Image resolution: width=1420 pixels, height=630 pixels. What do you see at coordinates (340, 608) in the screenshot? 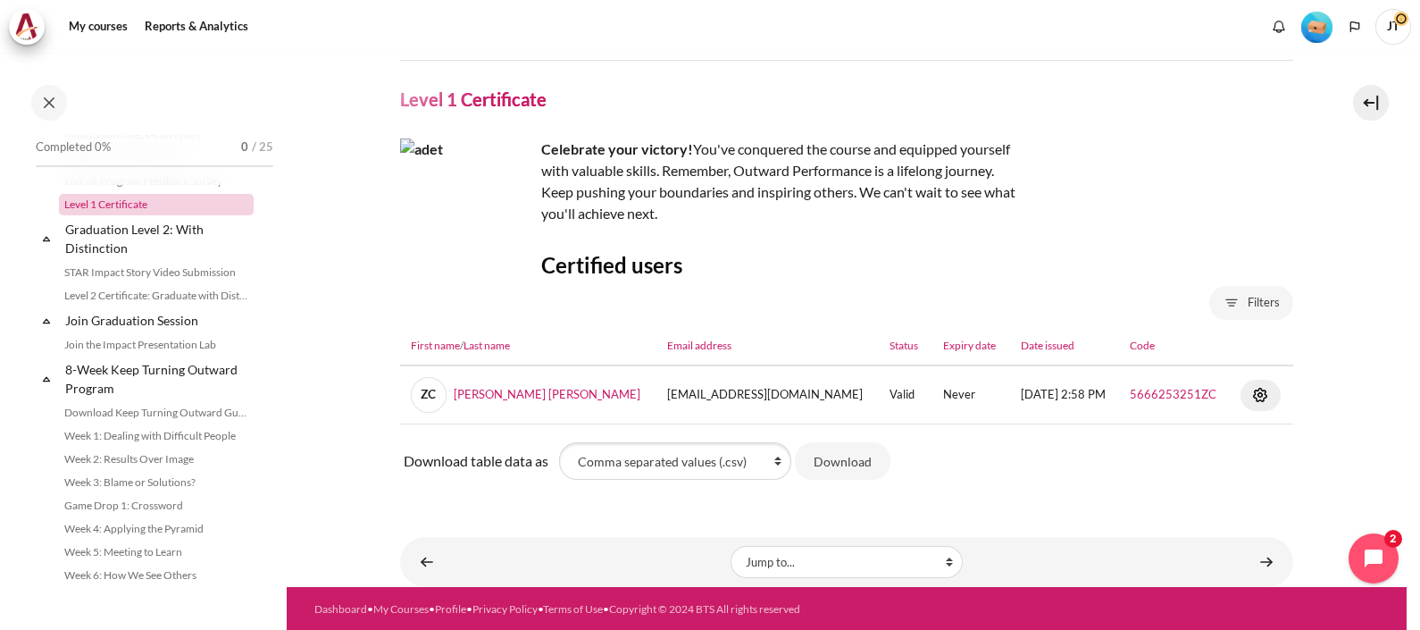
I see `a: Dashboard` at bounding box center [340, 608].